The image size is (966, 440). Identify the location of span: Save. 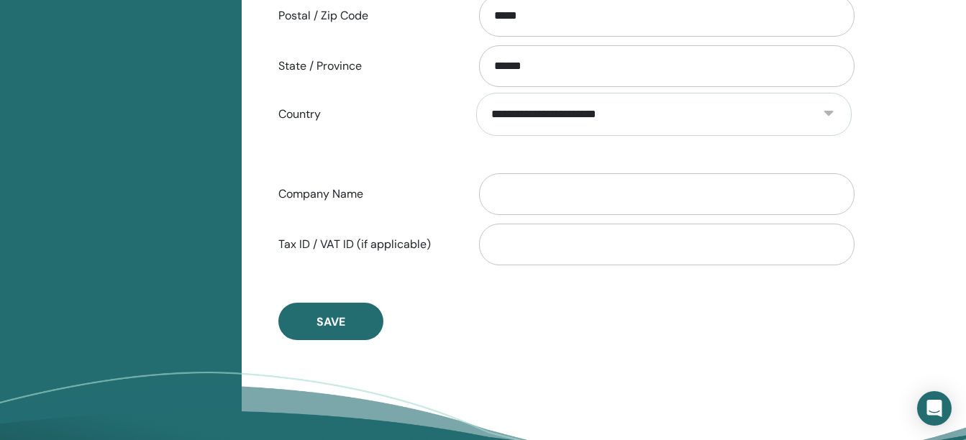
(331, 322).